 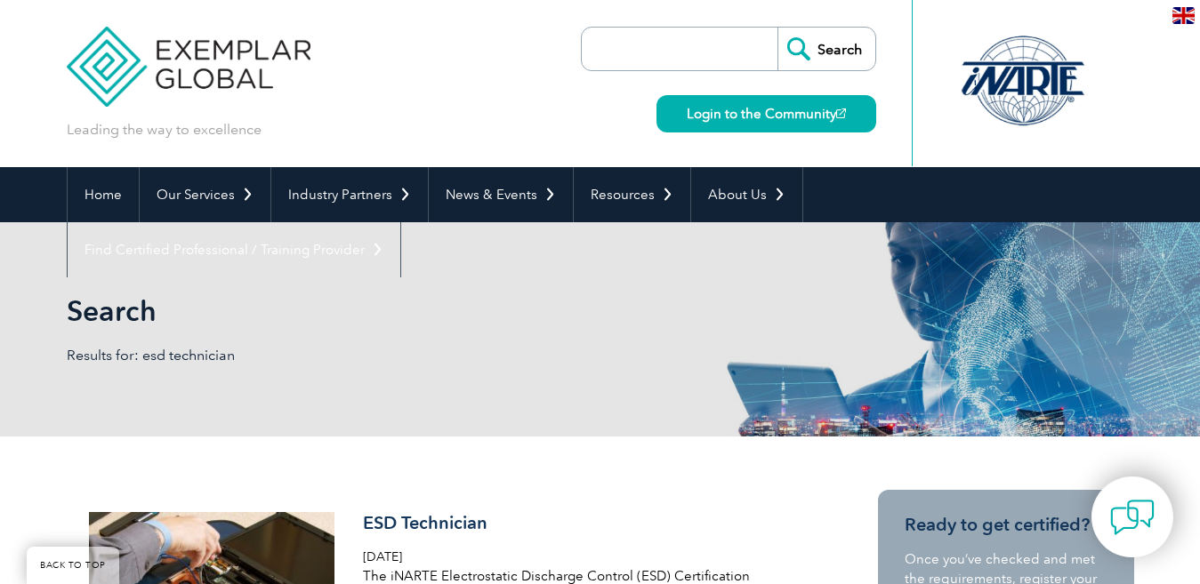 I want to click on a: Home, so click(x=103, y=195).